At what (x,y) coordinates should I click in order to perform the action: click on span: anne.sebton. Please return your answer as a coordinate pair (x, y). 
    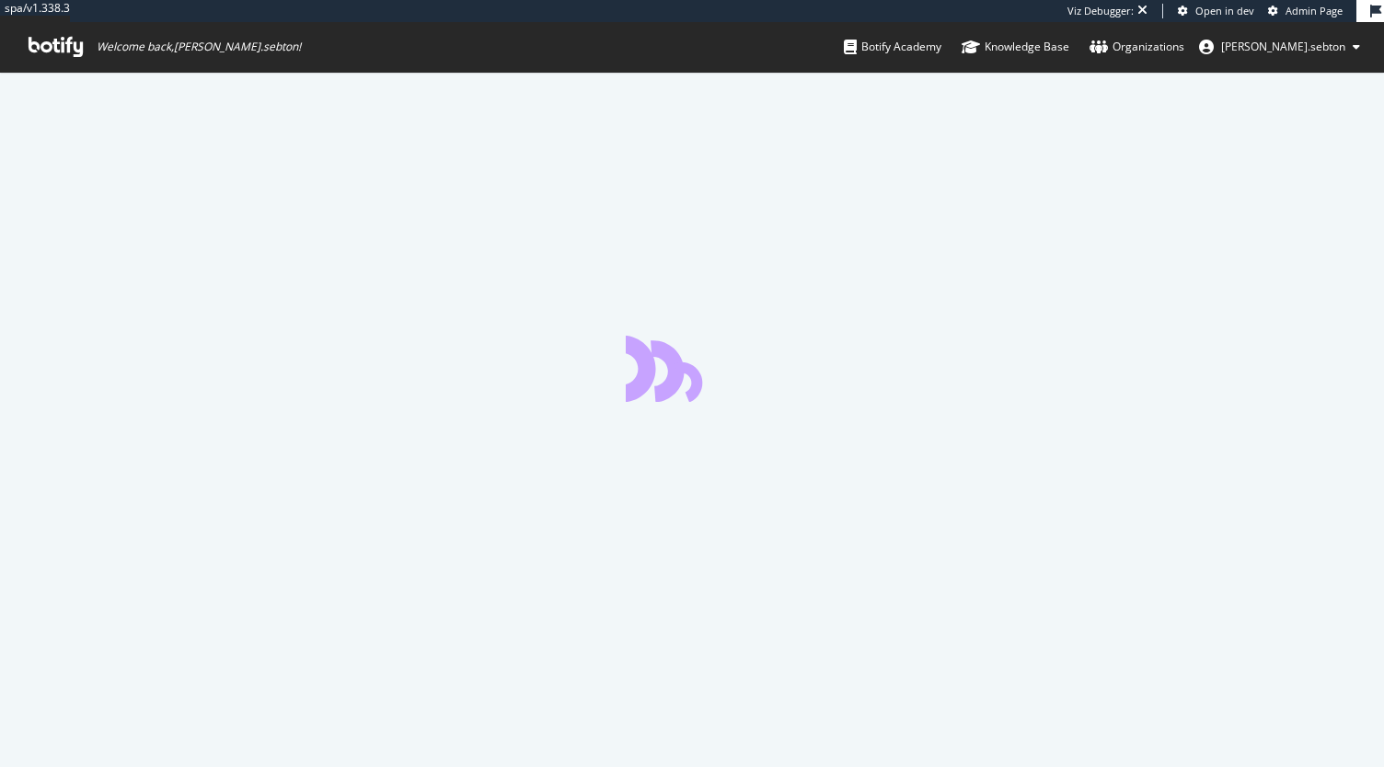
    Looking at the image, I should click on (1282, 46).